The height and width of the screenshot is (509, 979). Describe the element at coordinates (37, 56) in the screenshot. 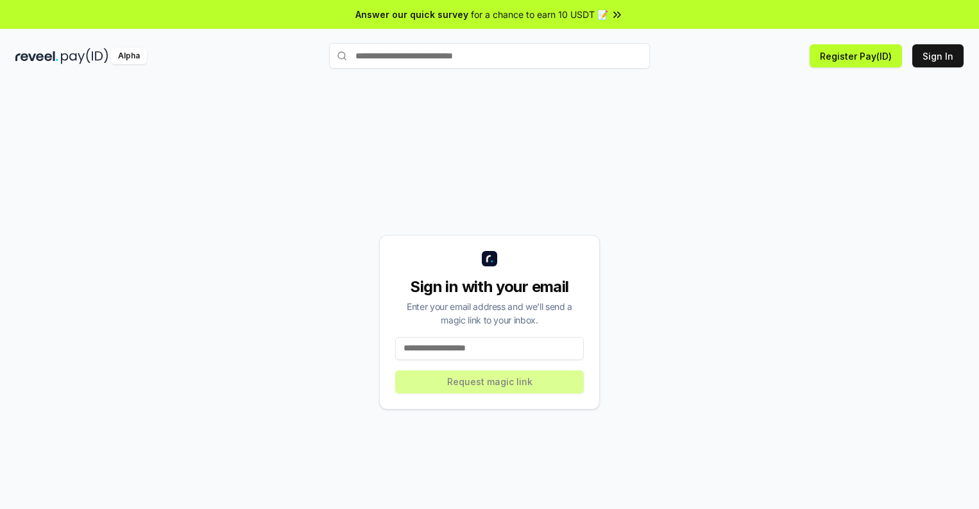

I see `img: reveel_dark` at that location.